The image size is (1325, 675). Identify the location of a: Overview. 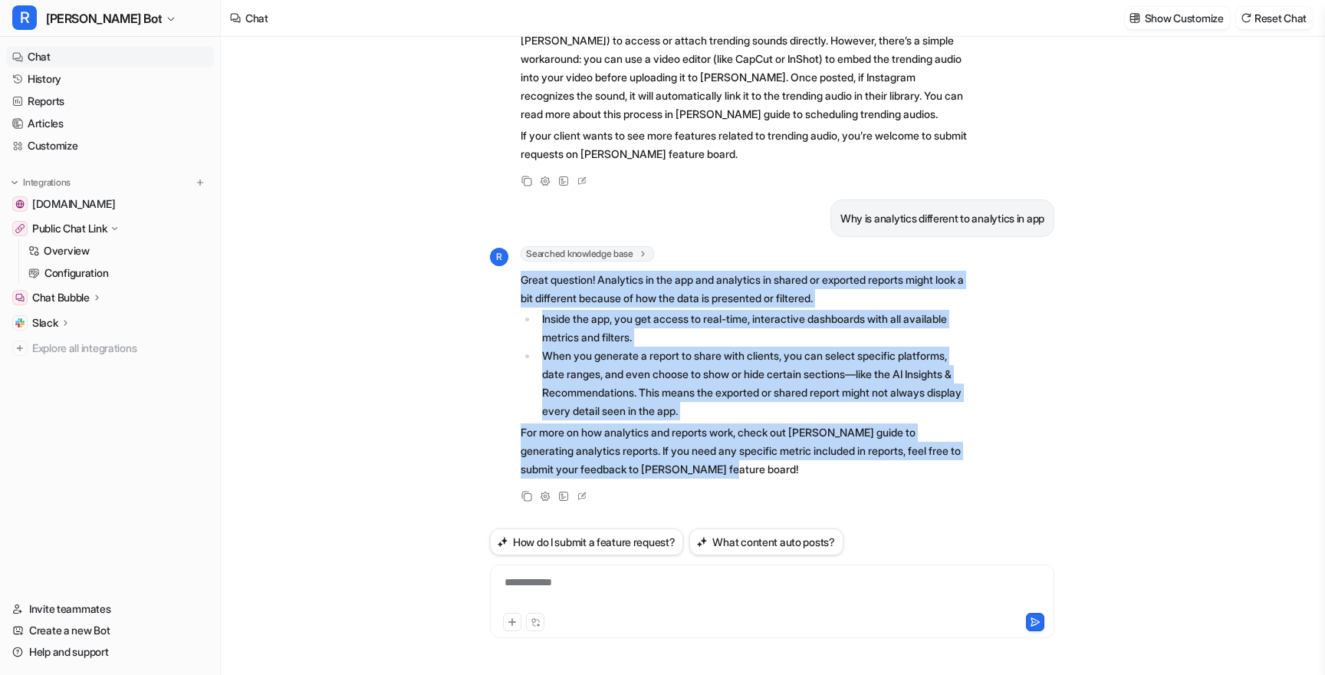
(118, 251).